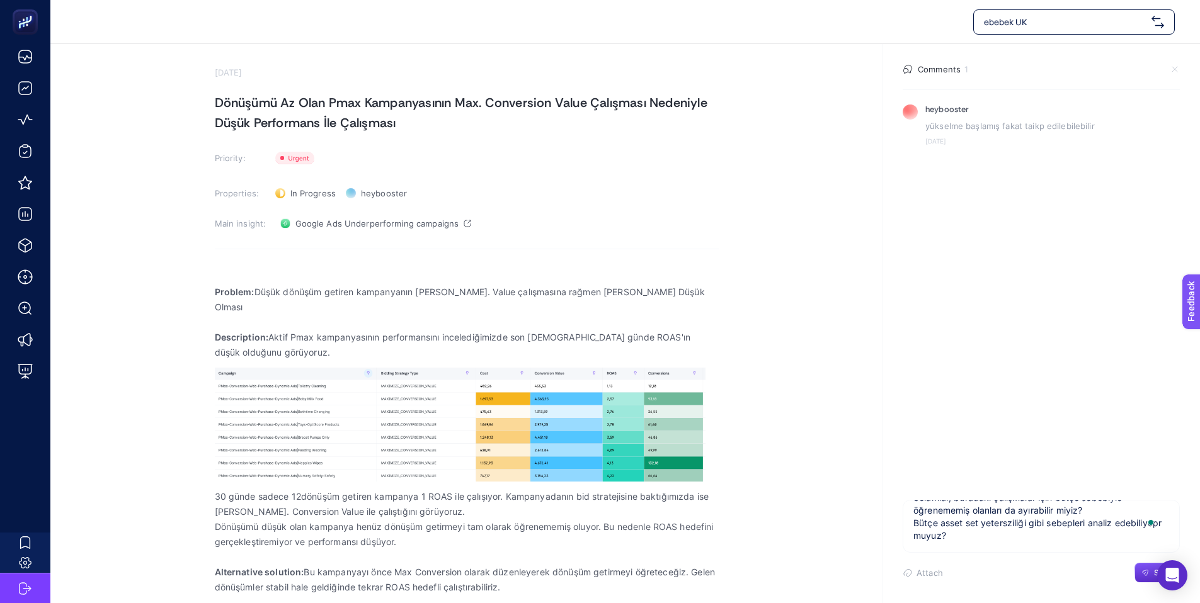  I want to click on h3: Priority:, so click(241, 158).